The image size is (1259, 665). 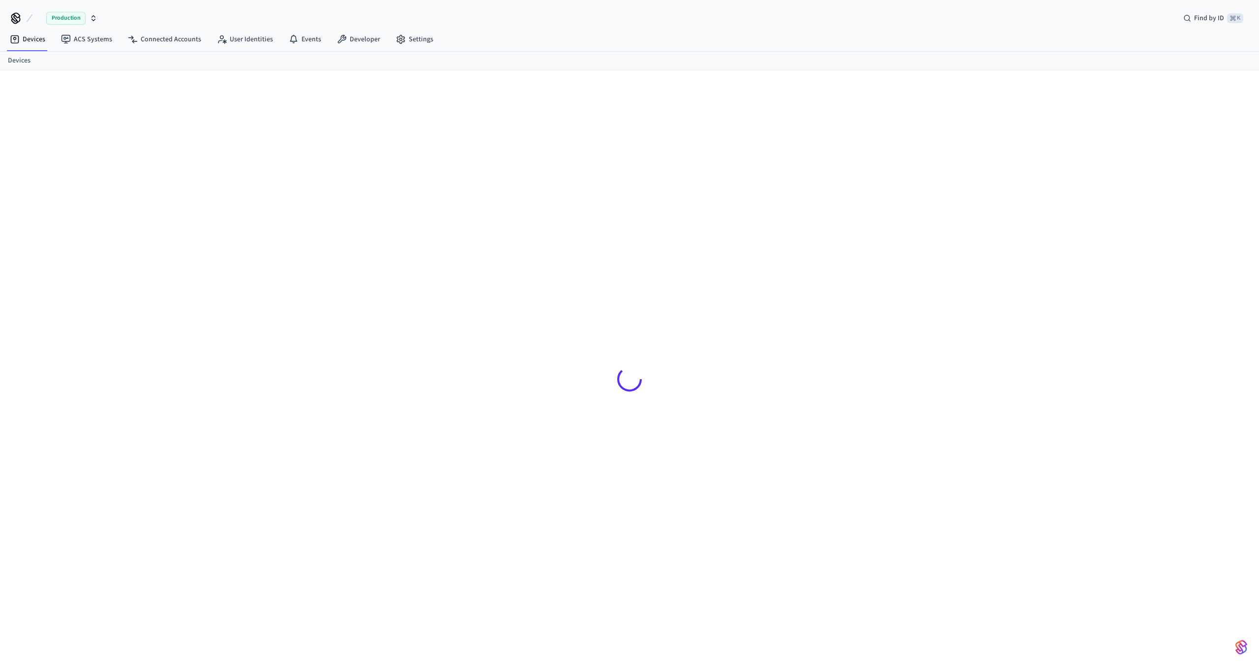 What do you see at coordinates (1209, 18) in the screenshot?
I see `span: Find by ID` at bounding box center [1209, 18].